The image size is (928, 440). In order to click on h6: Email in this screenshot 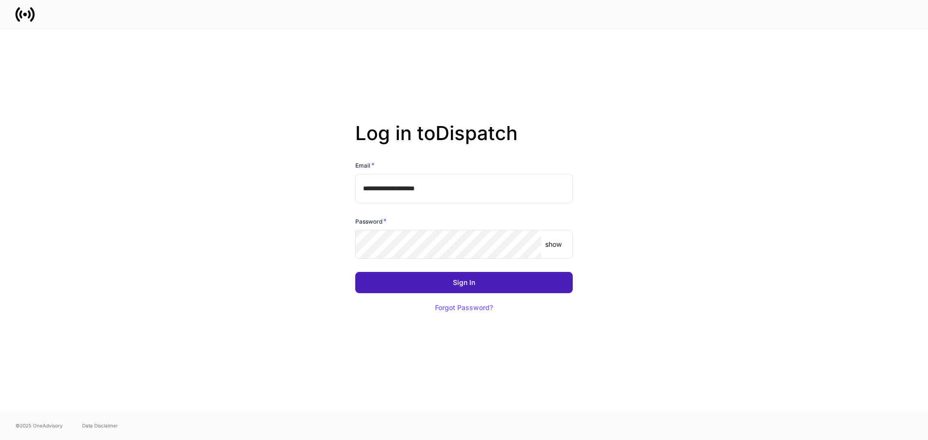, I will do `click(365, 165)`.